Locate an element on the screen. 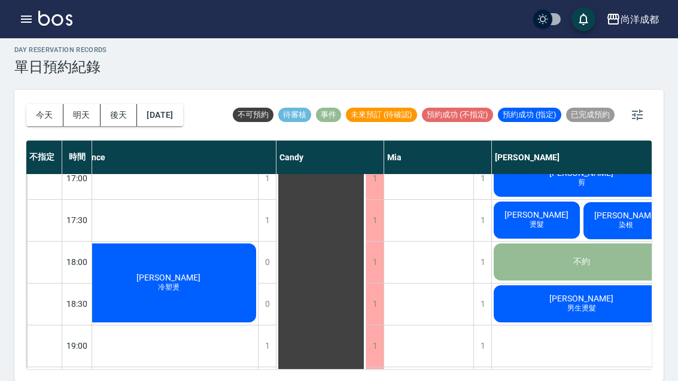  button: 今天 is located at coordinates (45, 115).